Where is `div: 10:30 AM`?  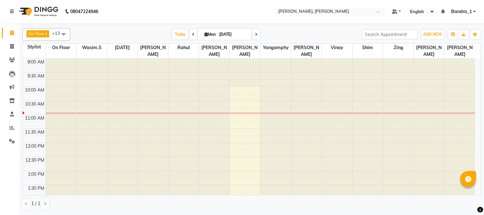 div: 10:30 AM is located at coordinates (34, 104).